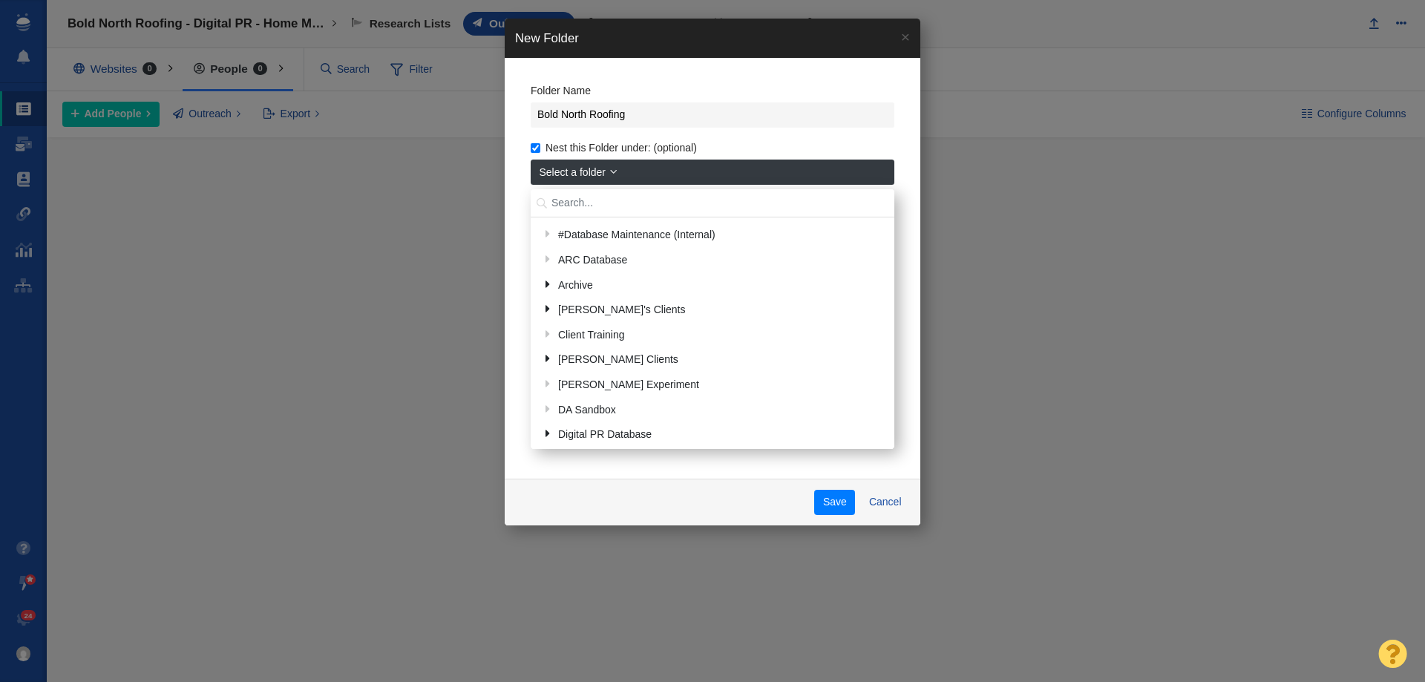 The width and height of the screenshot is (1425, 682). Describe the element at coordinates (712, 435) in the screenshot. I see `a: Digital PR Database` at that location.